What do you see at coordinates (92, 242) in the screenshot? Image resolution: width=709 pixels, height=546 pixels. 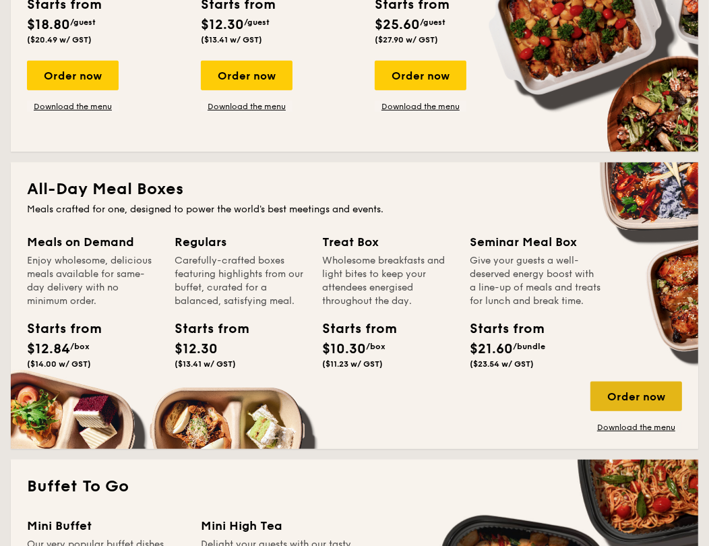 I see `div: Meals on Demand` at bounding box center [92, 242].